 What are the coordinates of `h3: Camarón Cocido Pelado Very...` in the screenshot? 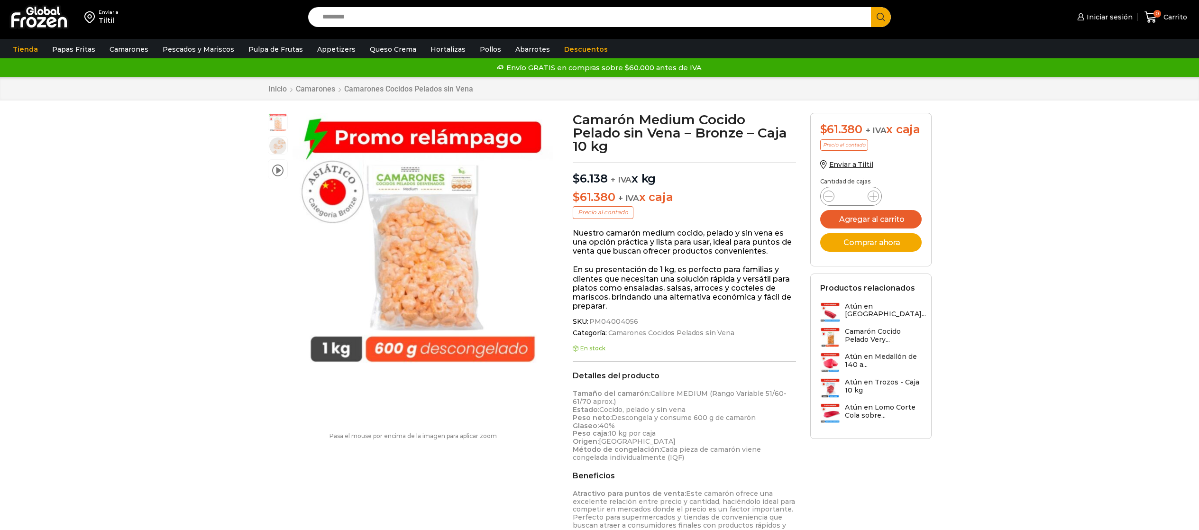 It's located at (884, 336).